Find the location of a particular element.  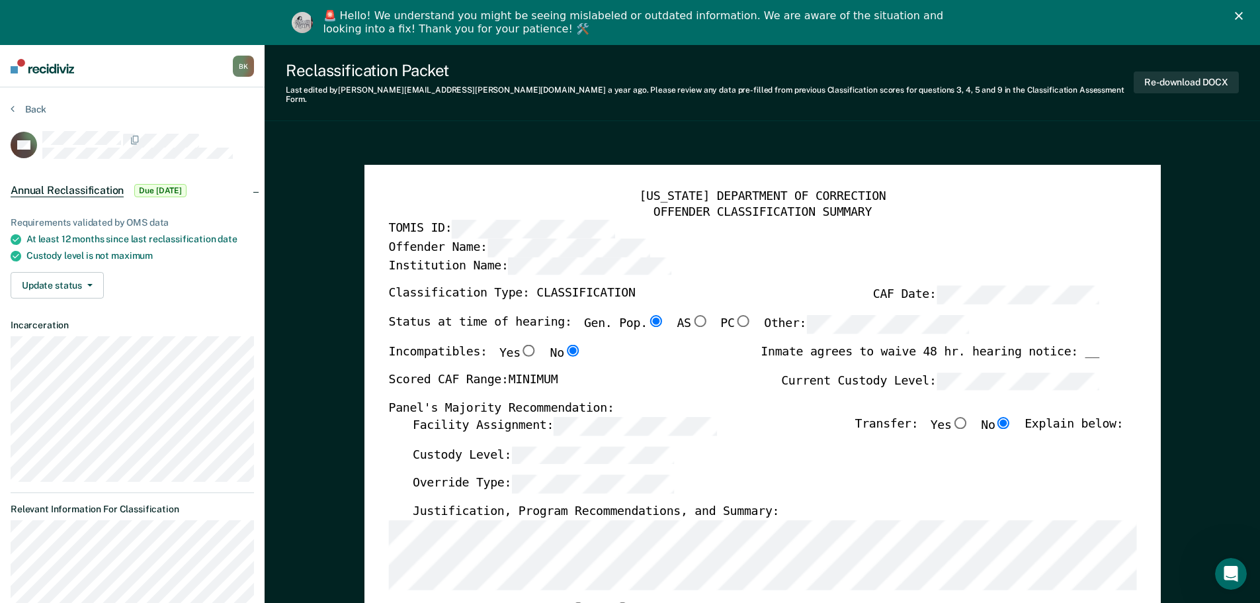

div: Requirements validated by OMS data is located at coordinates (132, 222).